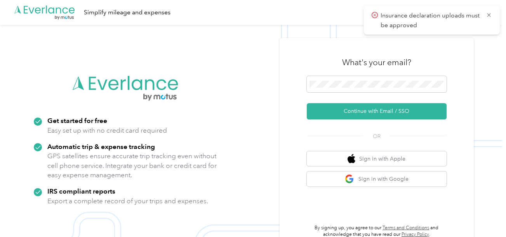 The height and width of the screenshot is (237, 506). What do you see at coordinates (128, 201) in the screenshot?
I see `p: Export a complete record of your trips and expenses.` at bounding box center [128, 201].